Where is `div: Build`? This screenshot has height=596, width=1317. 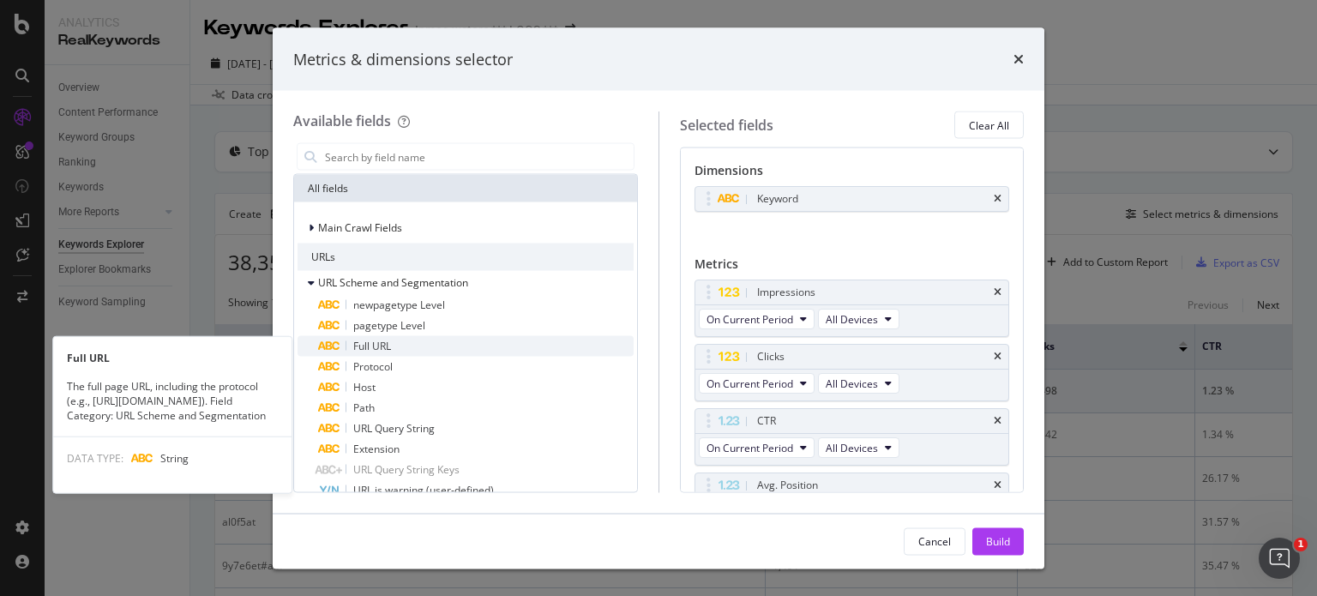 div: Build is located at coordinates (998, 540).